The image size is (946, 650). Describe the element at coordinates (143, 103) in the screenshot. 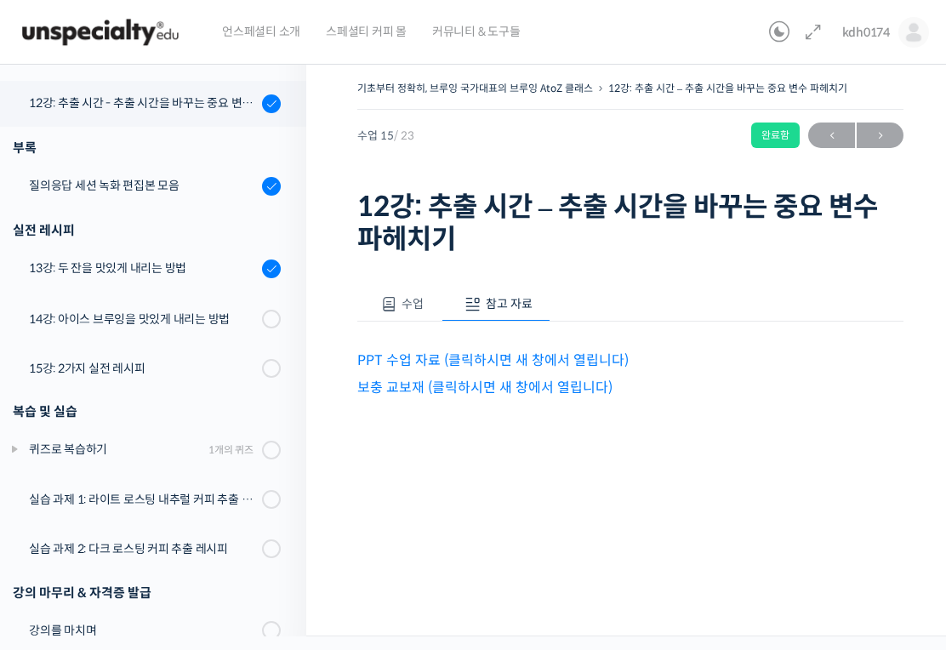

I see `div: 12강: 추출 시간 - 추출 시간을 바꾸는 중요 변수 파헤치기` at that location.